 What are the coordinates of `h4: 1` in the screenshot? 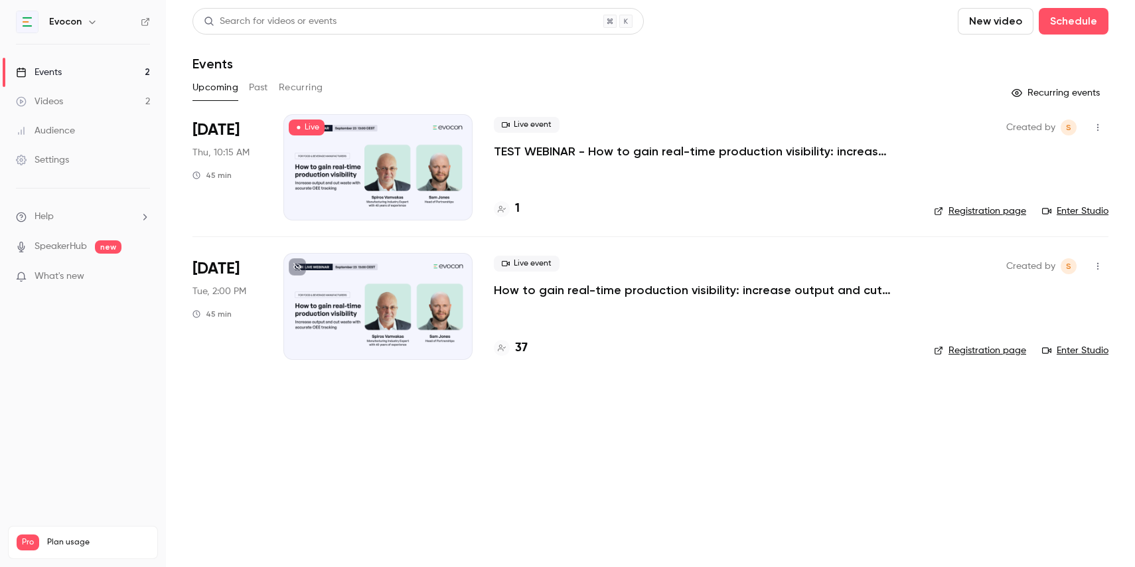 It's located at (517, 208).